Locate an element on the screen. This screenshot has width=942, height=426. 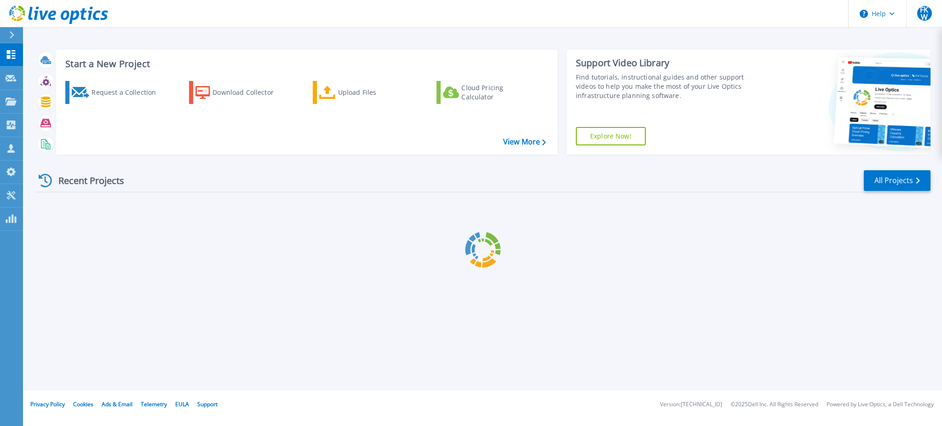
div: Request a Collection is located at coordinates (128, 92).